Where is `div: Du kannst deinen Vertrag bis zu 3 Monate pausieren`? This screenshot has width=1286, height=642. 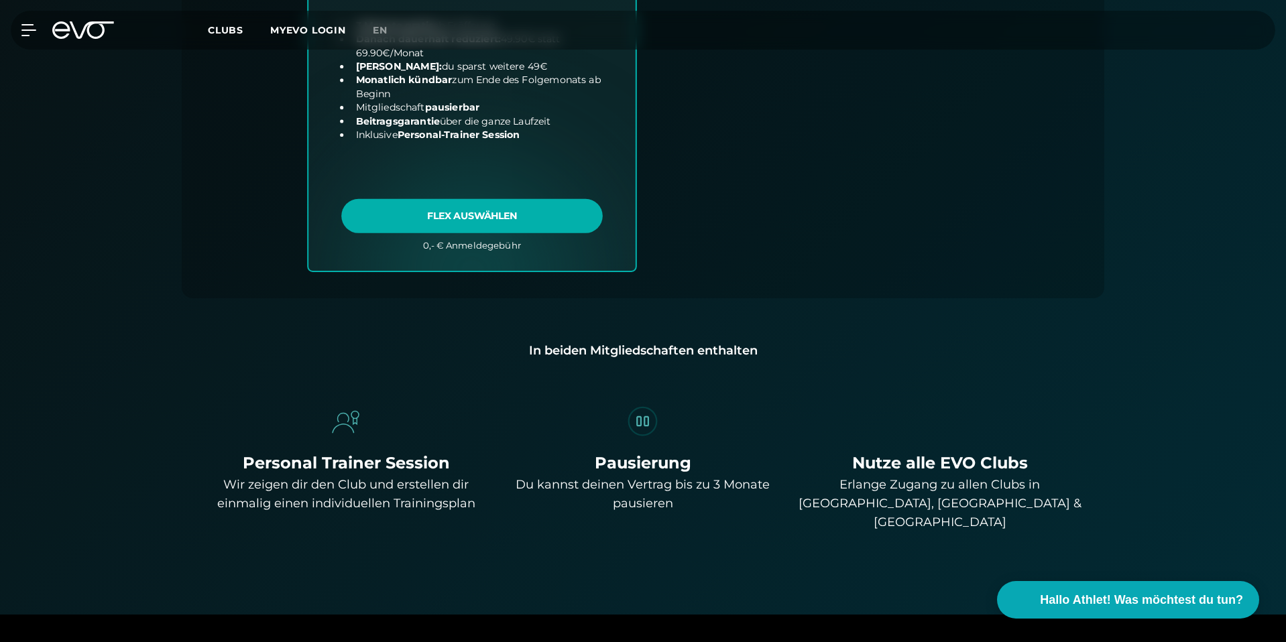 div: Du kannst deinen Vertrag bis zu 3 Monate pausieren is located at coordinates (643, 494).